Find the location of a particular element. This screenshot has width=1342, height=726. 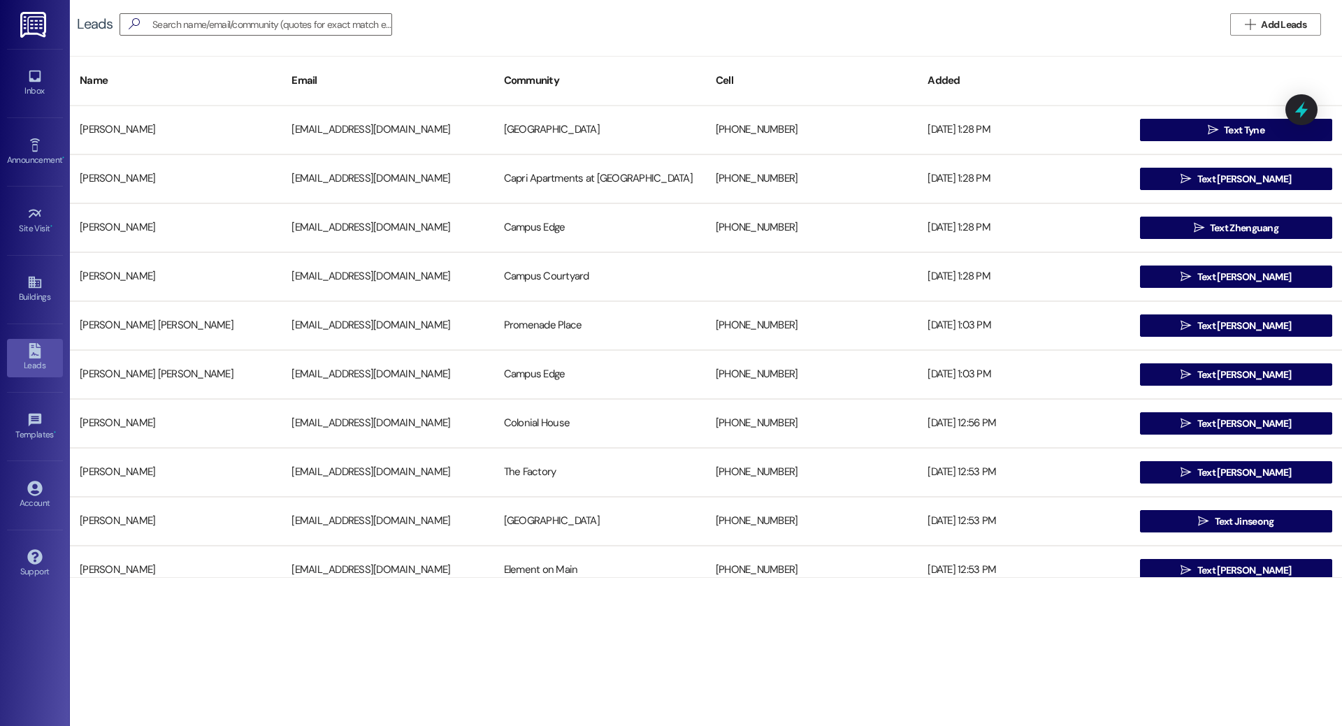

div: Leads is located at coordinates (94, 24).